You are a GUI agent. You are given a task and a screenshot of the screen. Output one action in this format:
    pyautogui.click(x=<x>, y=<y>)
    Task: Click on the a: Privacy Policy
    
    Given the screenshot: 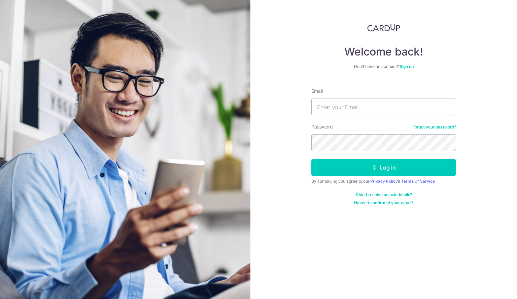 What is the action you would take?
    pyautogui.click(x=384, y=181)
    